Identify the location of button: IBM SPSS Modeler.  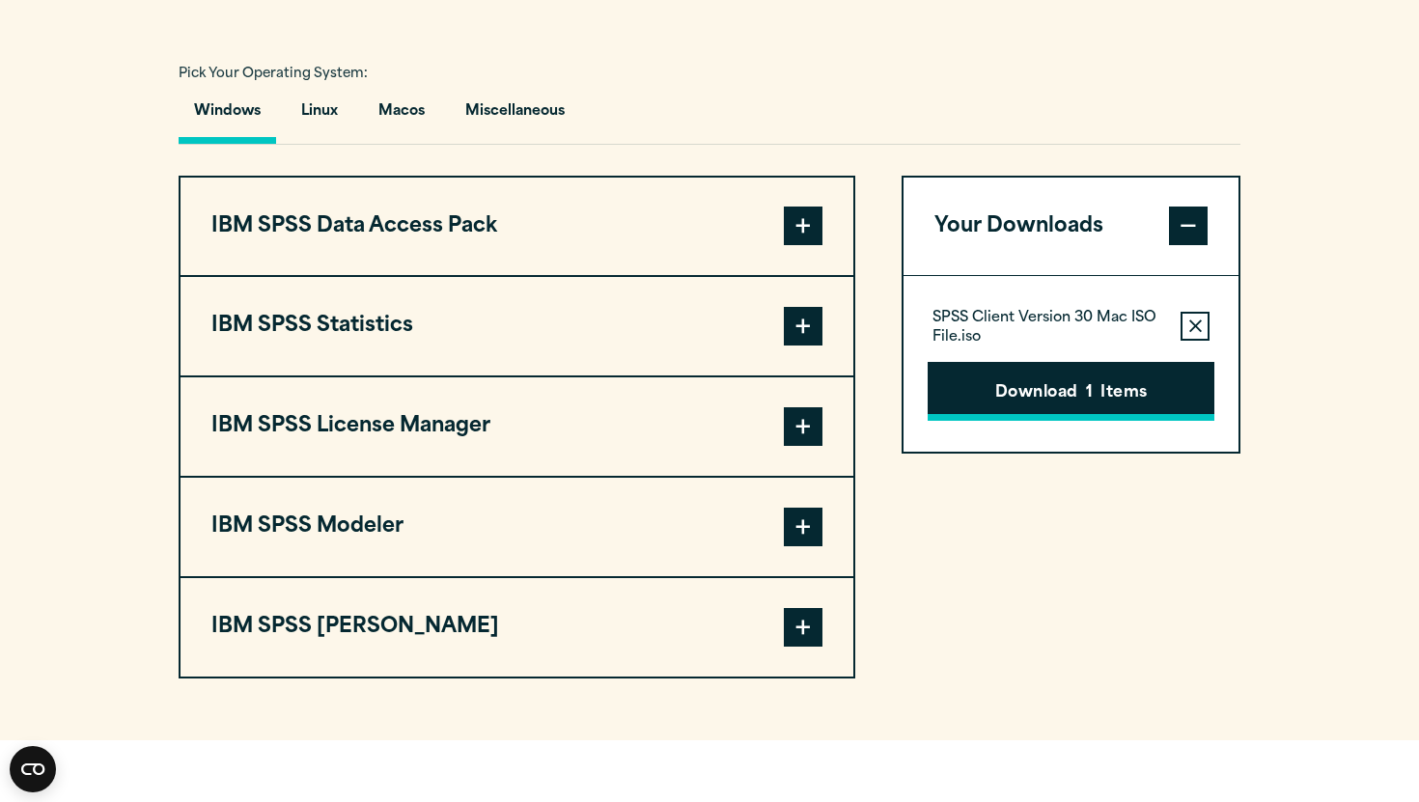
(516, 527).